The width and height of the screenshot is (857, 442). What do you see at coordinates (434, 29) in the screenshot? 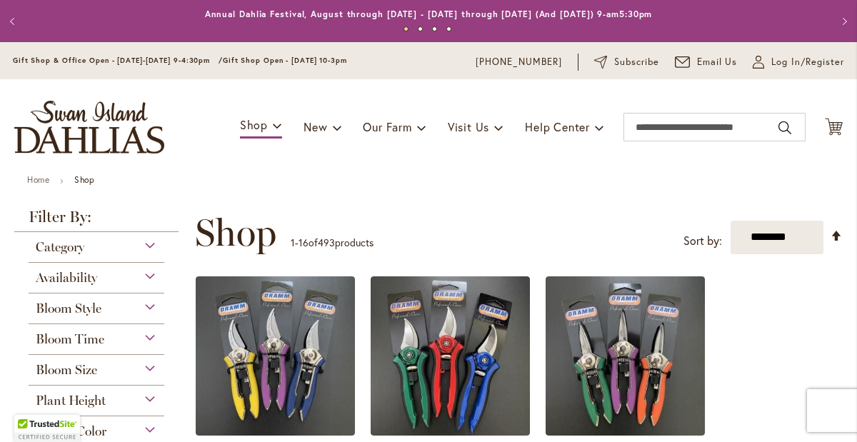
I see `button: 3 of 4` at bounding box center [434, 29].